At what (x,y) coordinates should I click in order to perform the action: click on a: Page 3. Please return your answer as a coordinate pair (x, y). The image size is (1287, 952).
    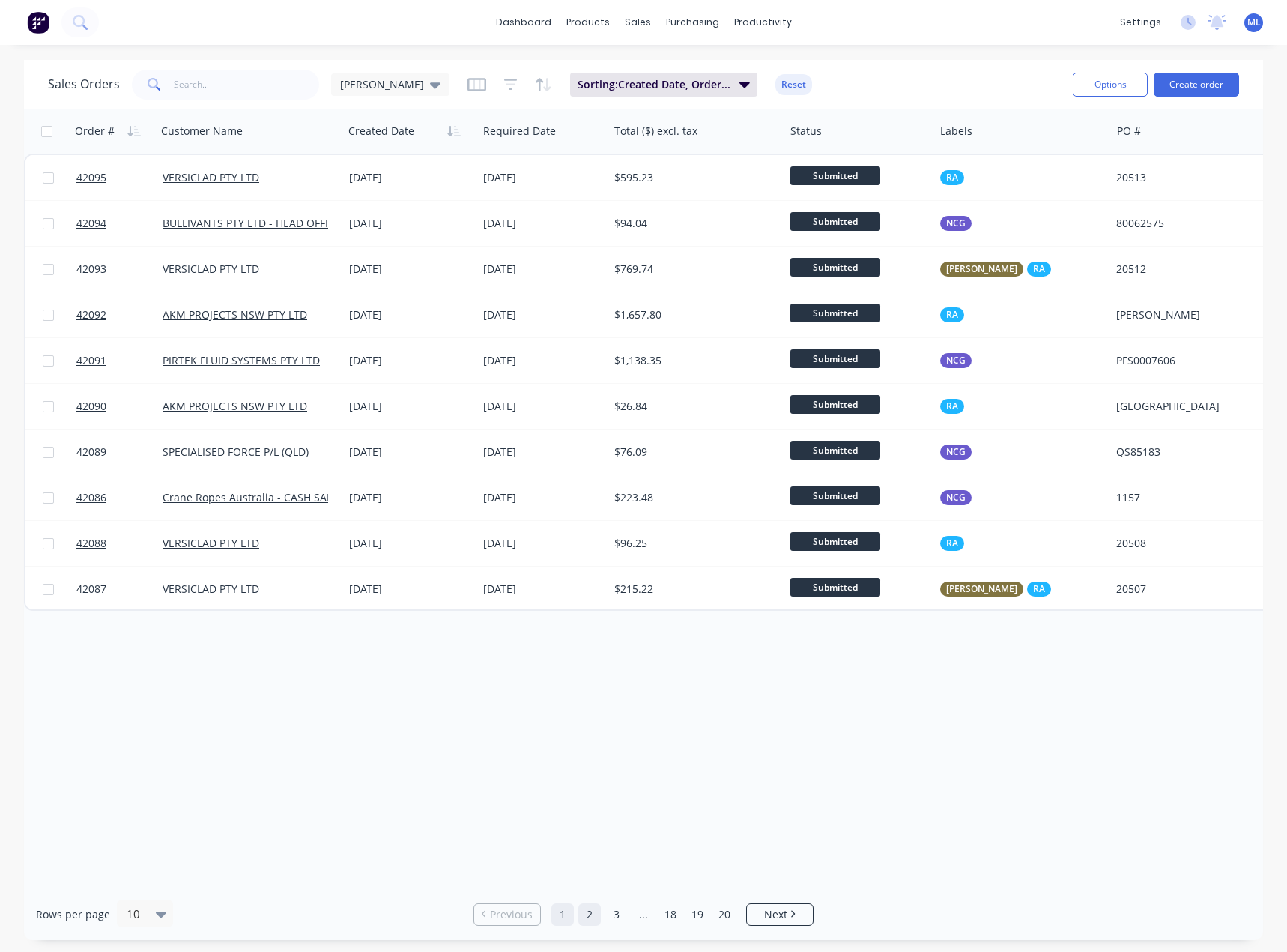
    Looking at the image, I should click on (617, 915).